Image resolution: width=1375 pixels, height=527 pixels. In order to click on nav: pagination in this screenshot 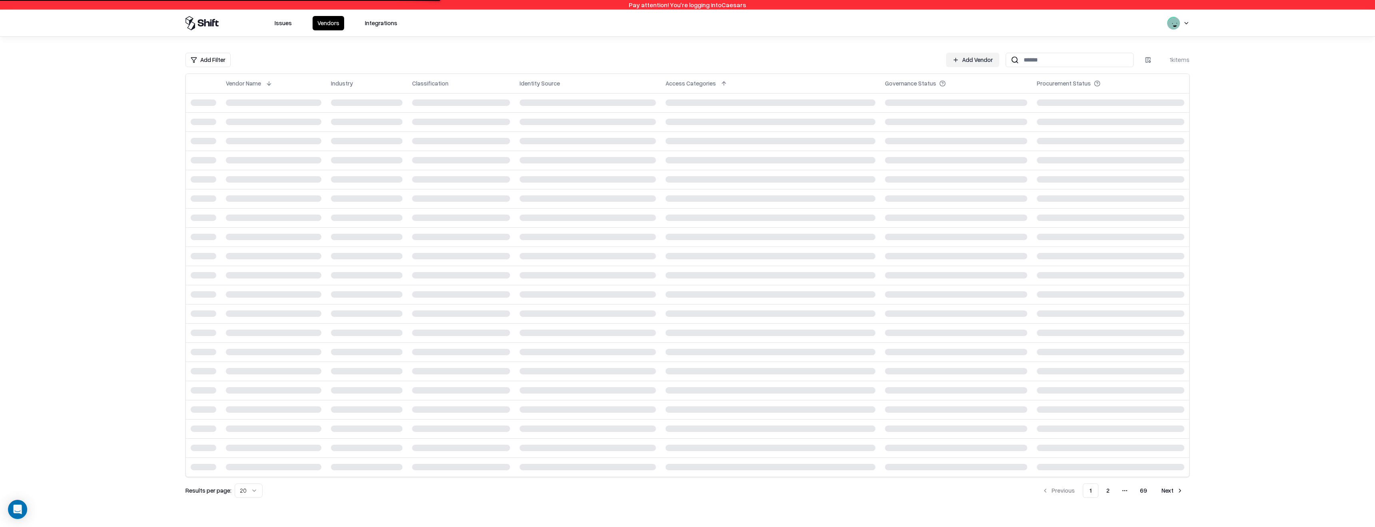, I will do `click(1112, 491)`.